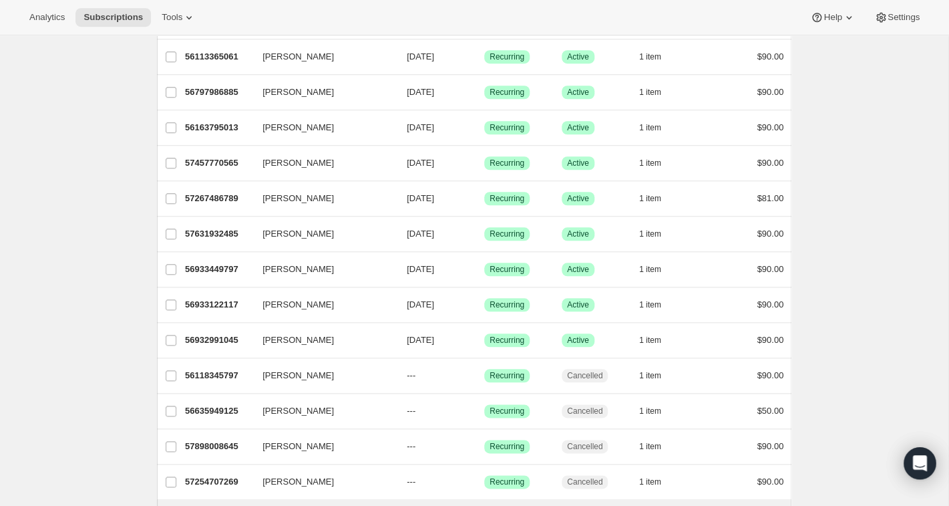  Describe the element at coordinates (770, 198) in the screenshot. I see `span: $81.00` at that location.